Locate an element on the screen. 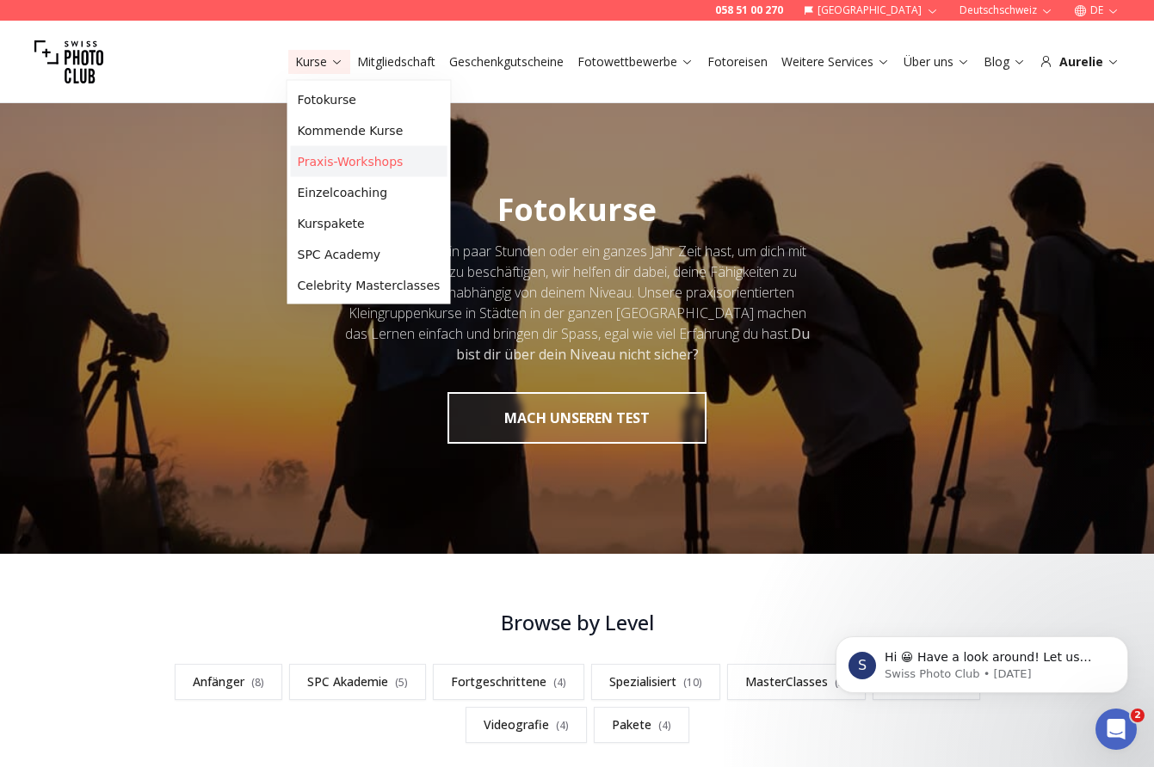 The image size is (1154, 767). a: Fortgeschrittene(4) is located at coordinates (508, 682).